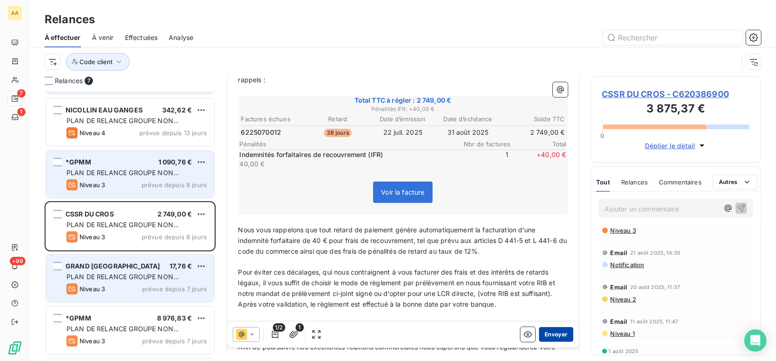 This screenshot has width=776, height=361. What do you see at coordinates (483, 144) in the screenshot?
I see `span: Nbr de factures` at bounding box center [483, 144].